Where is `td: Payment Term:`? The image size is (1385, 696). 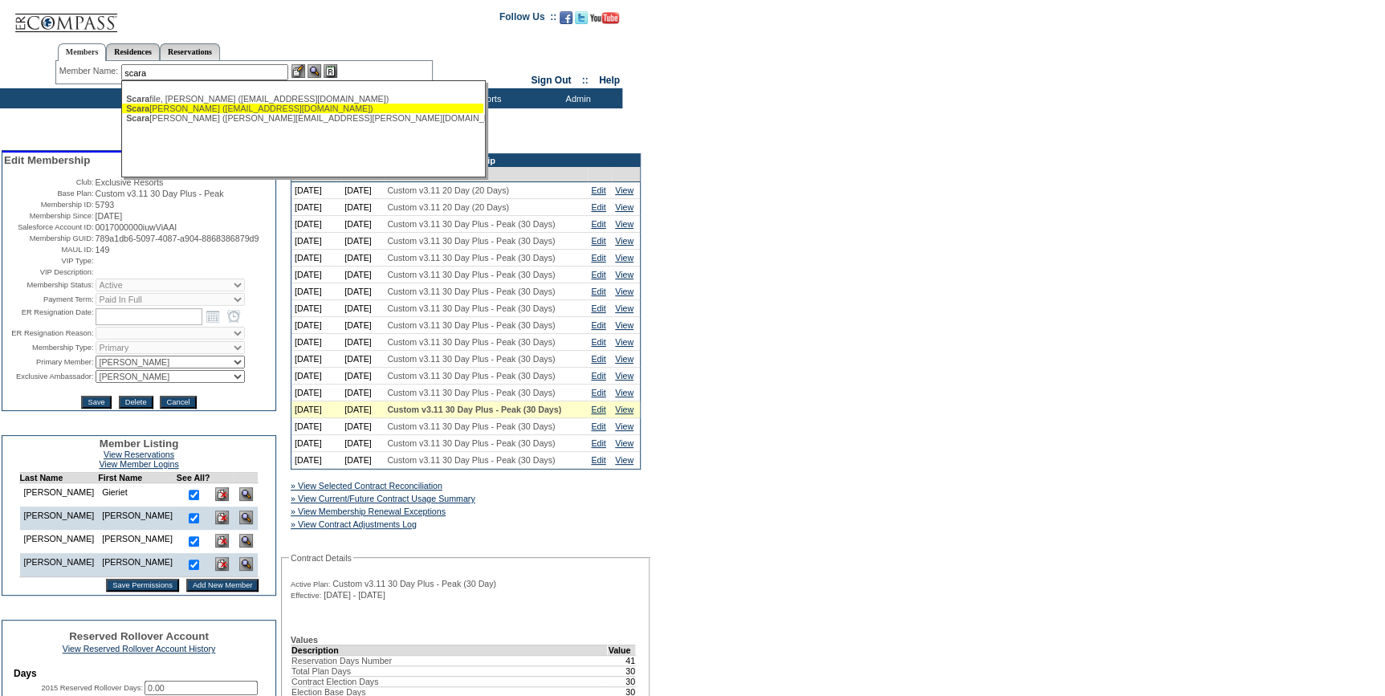
td: Payment Term: is located at coordinates (49, 299).